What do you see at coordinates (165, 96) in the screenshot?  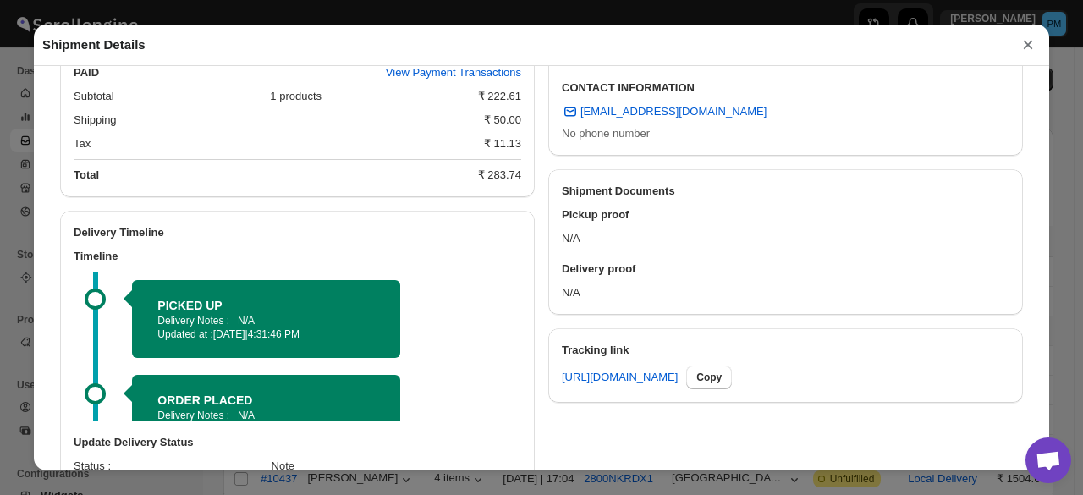 I see `div: Subtotal` at bounding box center [165, 96].